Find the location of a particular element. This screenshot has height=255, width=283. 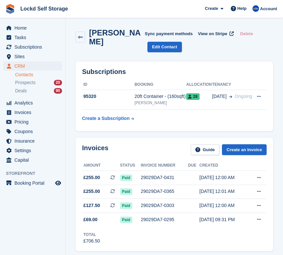

button: Sync payment methods is located at coordinates (169, 34).